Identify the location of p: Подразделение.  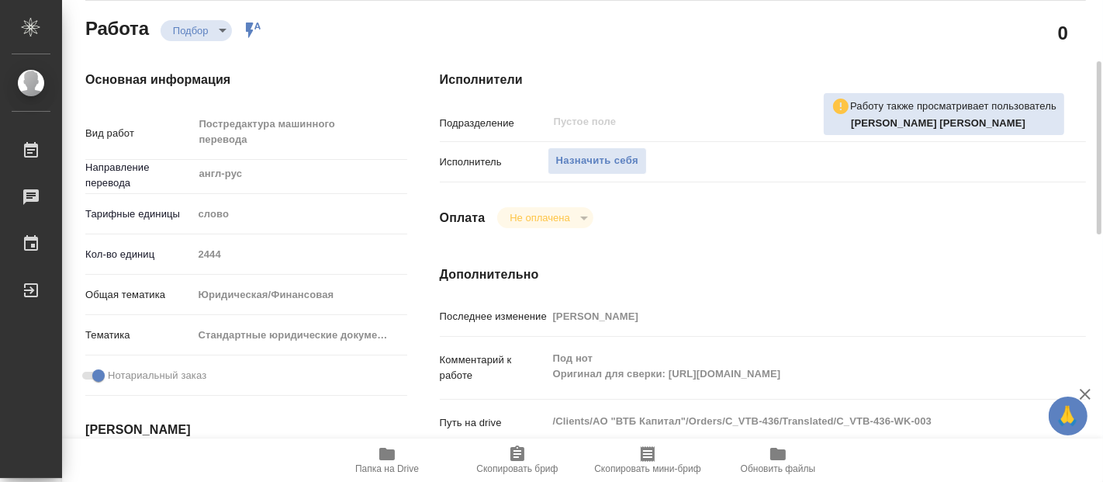
(493, 123).